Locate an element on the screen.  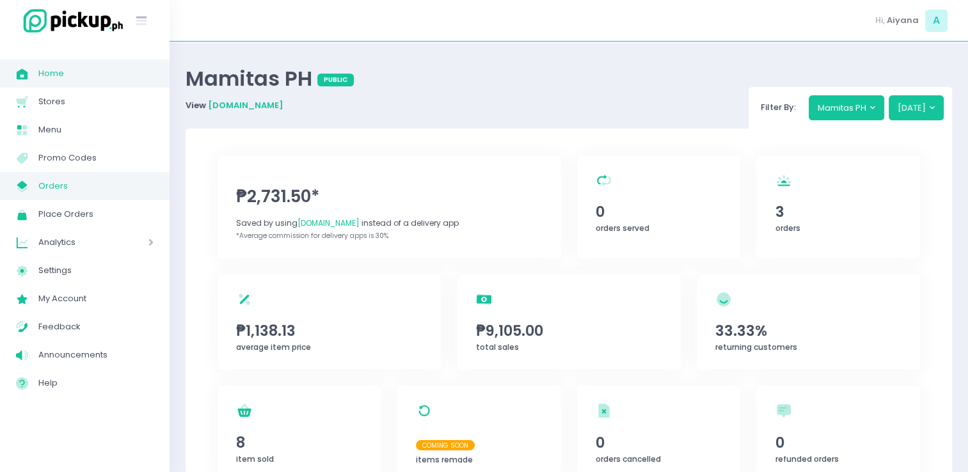
img: logo is located at coordinates (70, 20).